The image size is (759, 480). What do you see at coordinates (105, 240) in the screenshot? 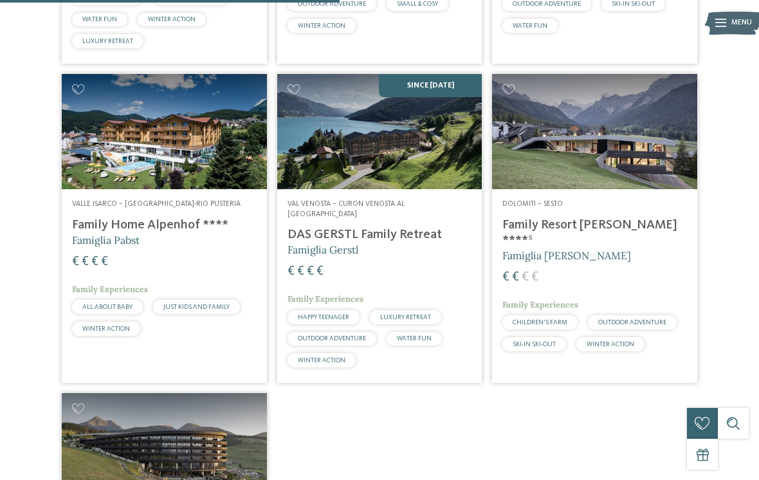
I see `span: Famiglia Pabst` at bounding box center [105, 240].